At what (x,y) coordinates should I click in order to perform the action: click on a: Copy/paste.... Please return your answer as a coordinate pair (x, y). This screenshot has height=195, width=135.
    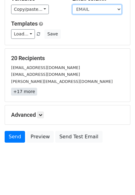
    Looking at the image, I should click on (30, 9).